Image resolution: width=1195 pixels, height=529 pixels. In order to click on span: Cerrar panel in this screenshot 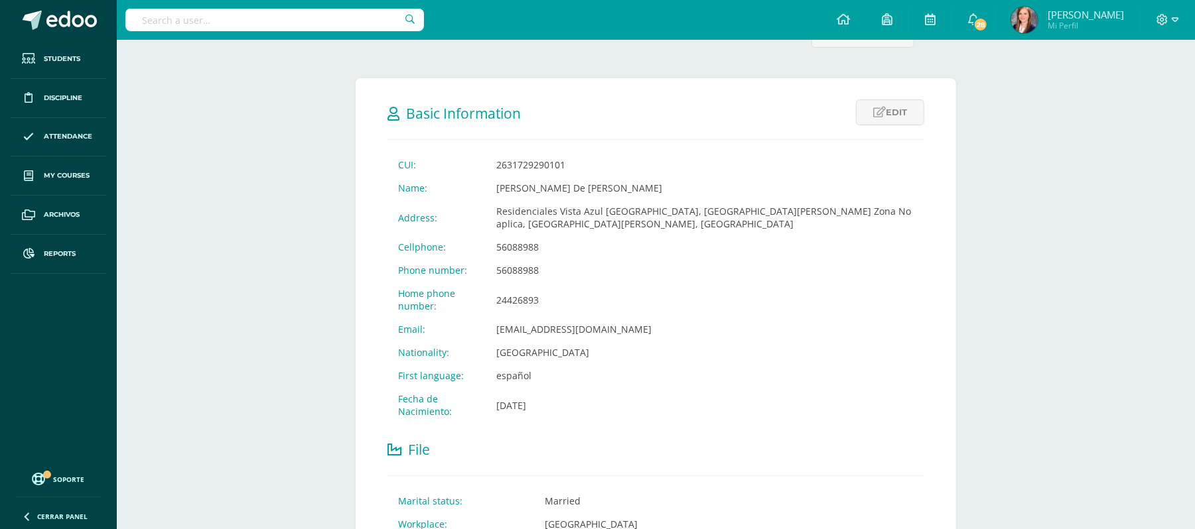, I will do `click(62, 517)`.